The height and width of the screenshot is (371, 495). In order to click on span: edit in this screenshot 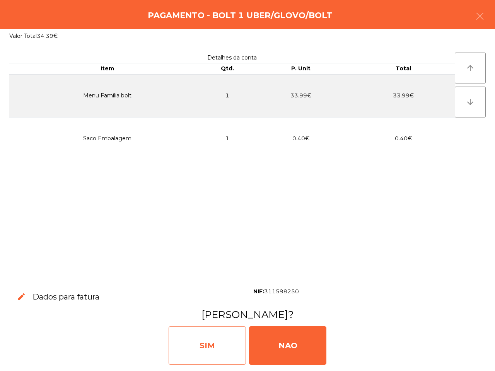, I will do `click(21, 297)`.